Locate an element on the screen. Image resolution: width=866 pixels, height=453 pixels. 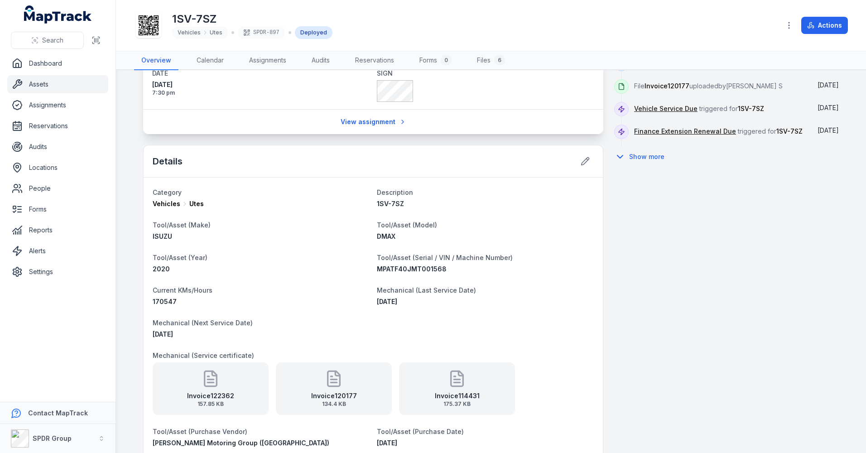
button: Actions is located at coordinates (824, 25).